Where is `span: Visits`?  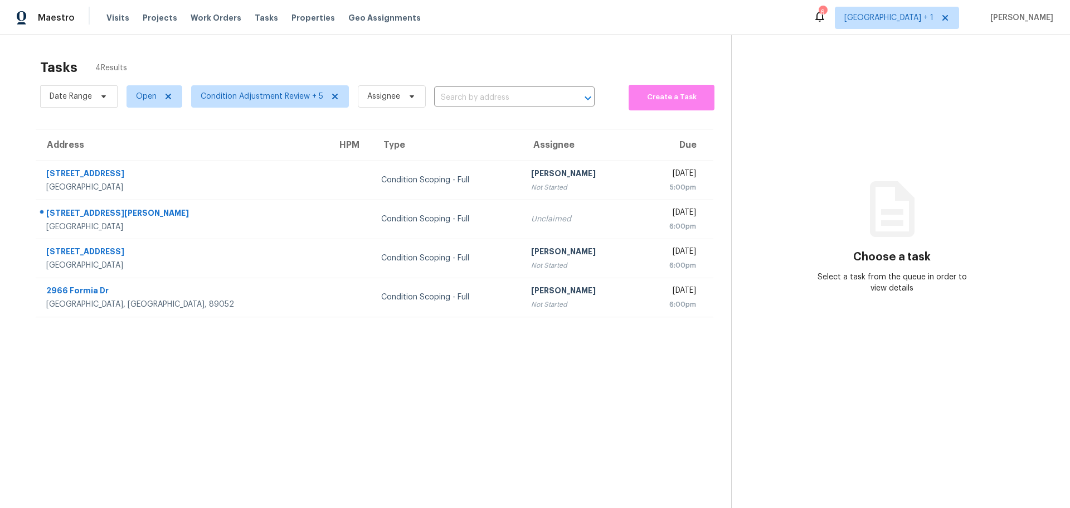 span: Visits is located at coordinates (118, 18).